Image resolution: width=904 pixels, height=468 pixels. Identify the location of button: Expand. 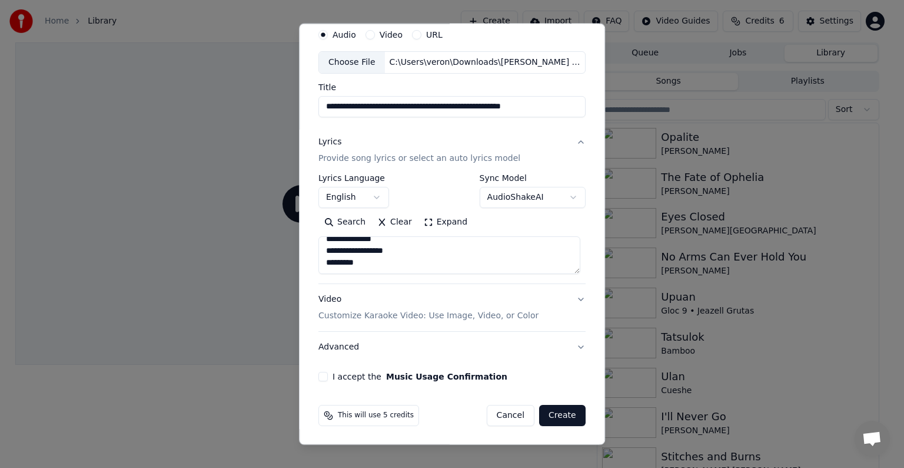
(446, 222).